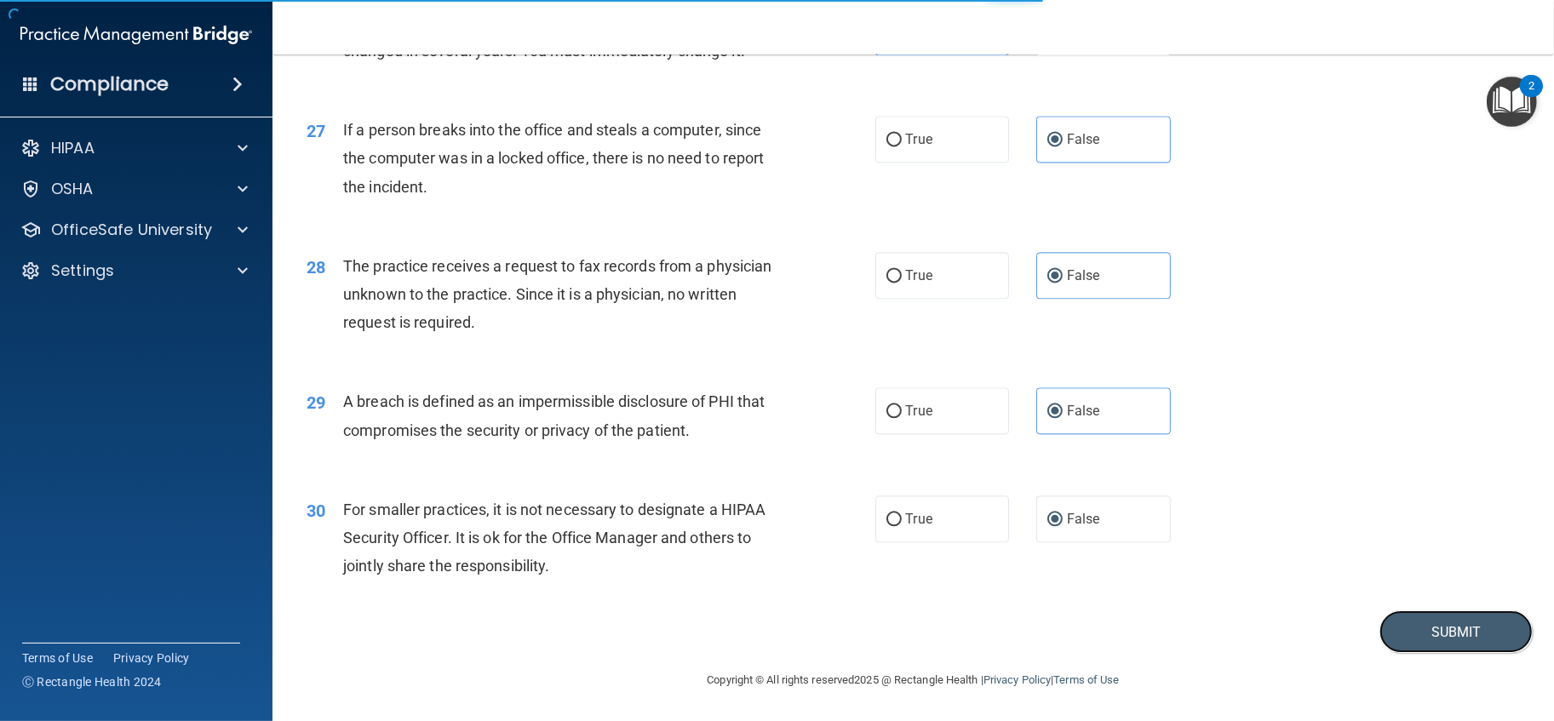  Describe the element at coordinates (557, 294) in the screenshot. I see `span: The practice receives a request to fax records from a physician unknown to the practice. Since it...` at that location.